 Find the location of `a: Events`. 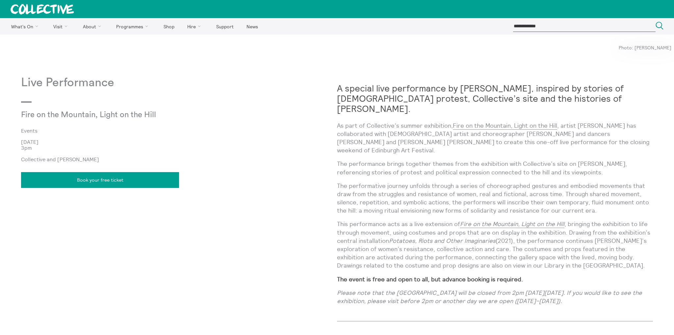

a: Events is located at coordinates (174, 131).